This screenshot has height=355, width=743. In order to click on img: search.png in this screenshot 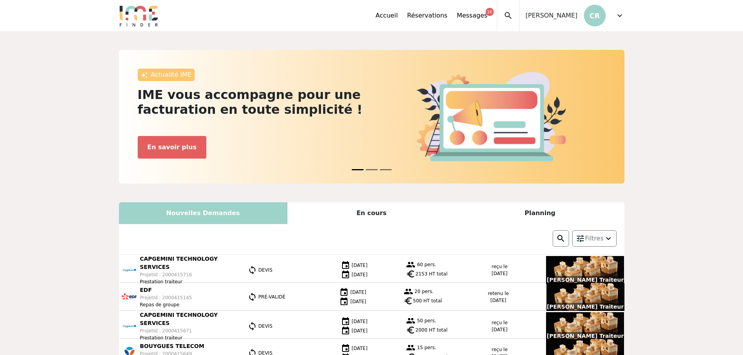, I will do `click(561, 239)`.